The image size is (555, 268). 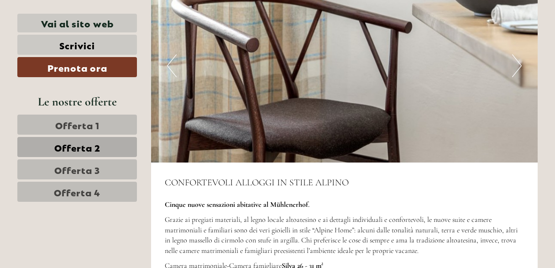 What do you see at coordinates (172, 66) in the screenshot?
I see `button: Previous` at bounding box center [172, 66].